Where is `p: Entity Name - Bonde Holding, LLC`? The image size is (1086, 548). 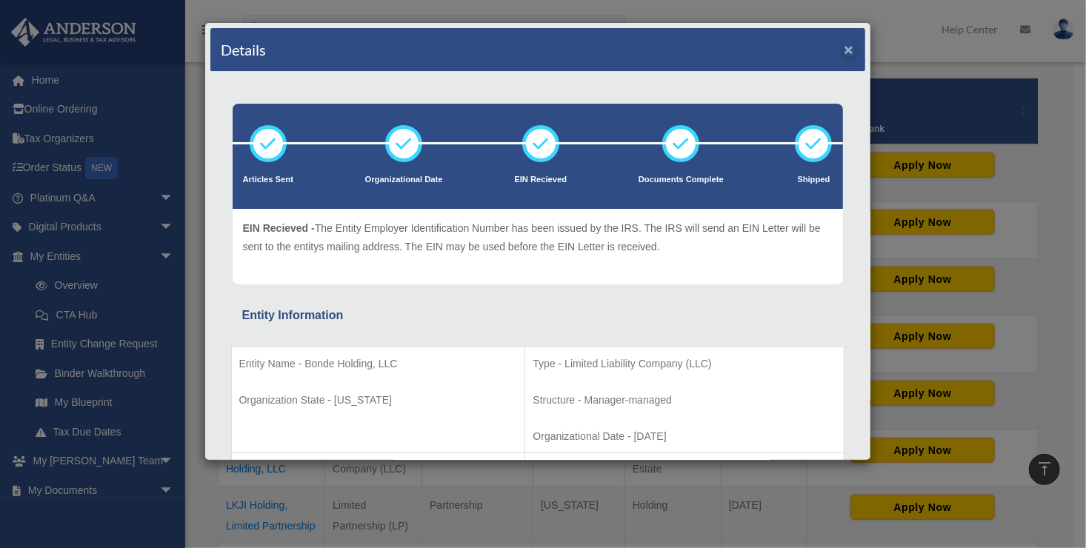 p: Entity Name - Bonde Holding, LLC is located at coordinates (379, 364).